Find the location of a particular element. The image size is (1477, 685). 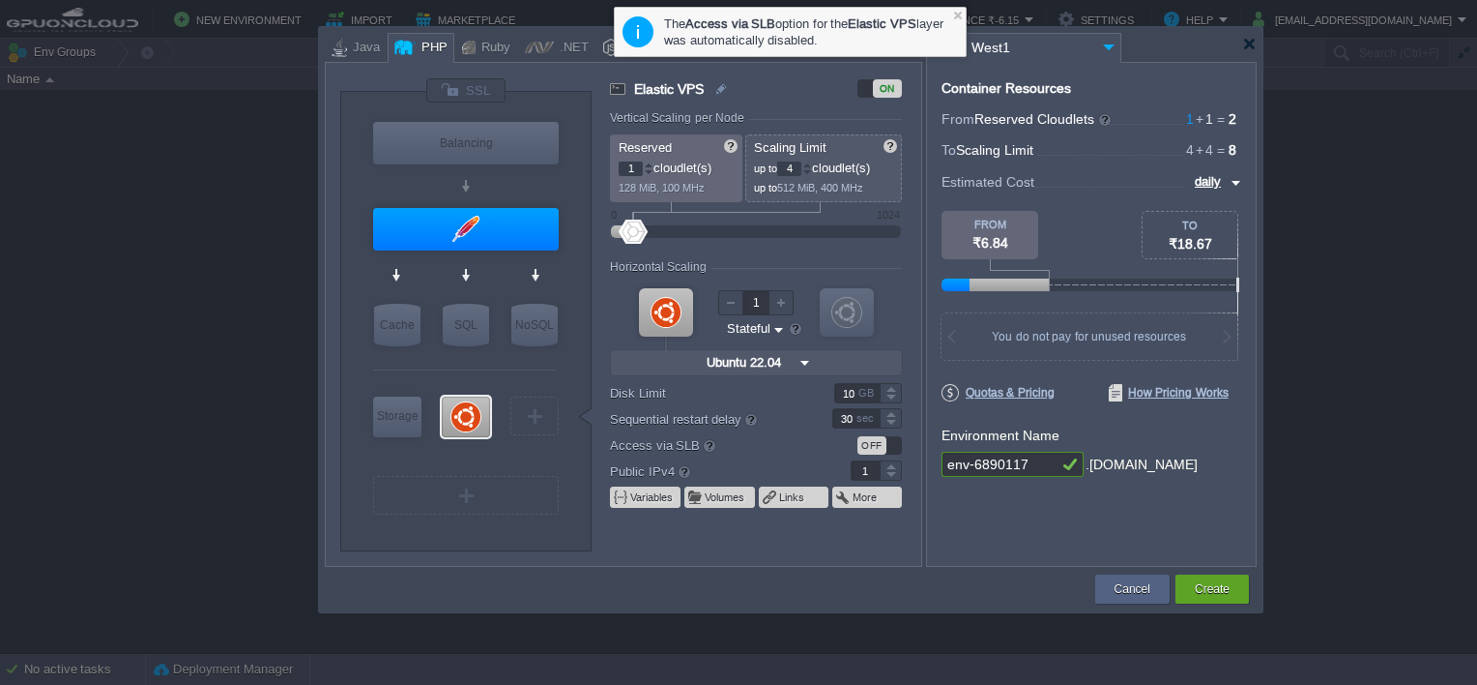

button: More is located at coordinates (865, 497).